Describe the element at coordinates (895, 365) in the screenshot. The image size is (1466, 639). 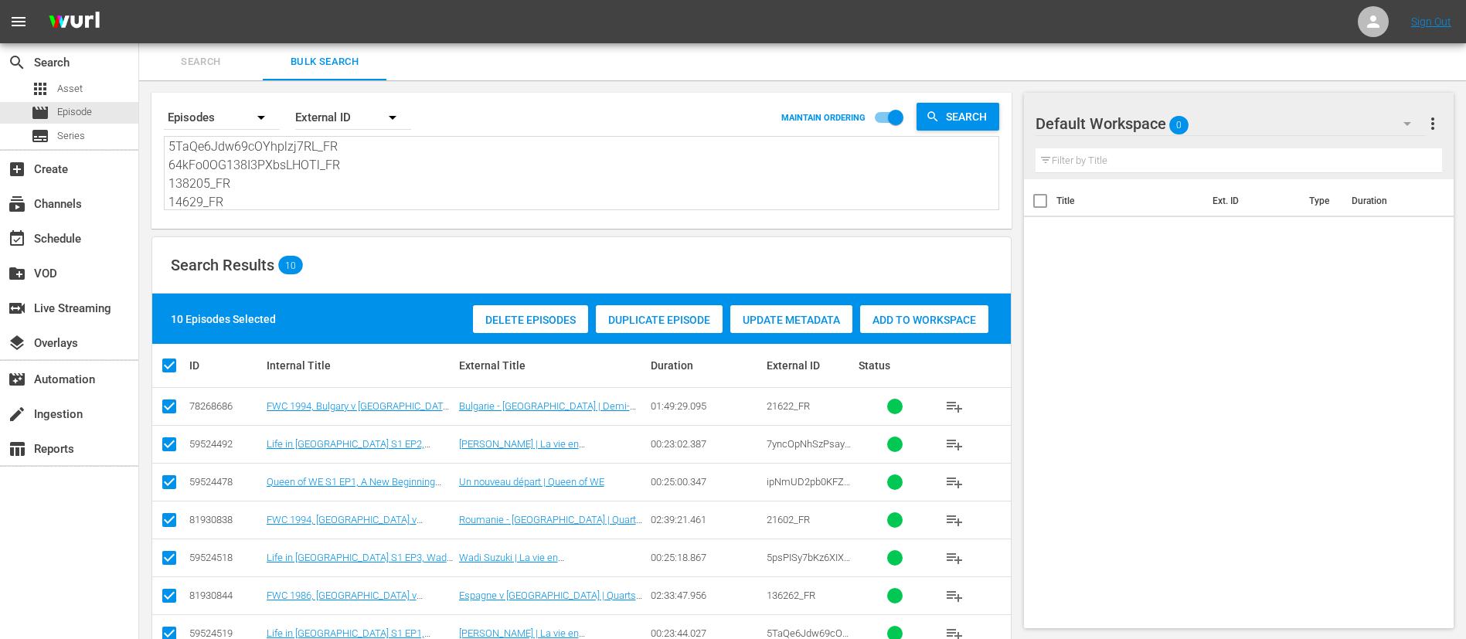
I see `div: Status` at that location.